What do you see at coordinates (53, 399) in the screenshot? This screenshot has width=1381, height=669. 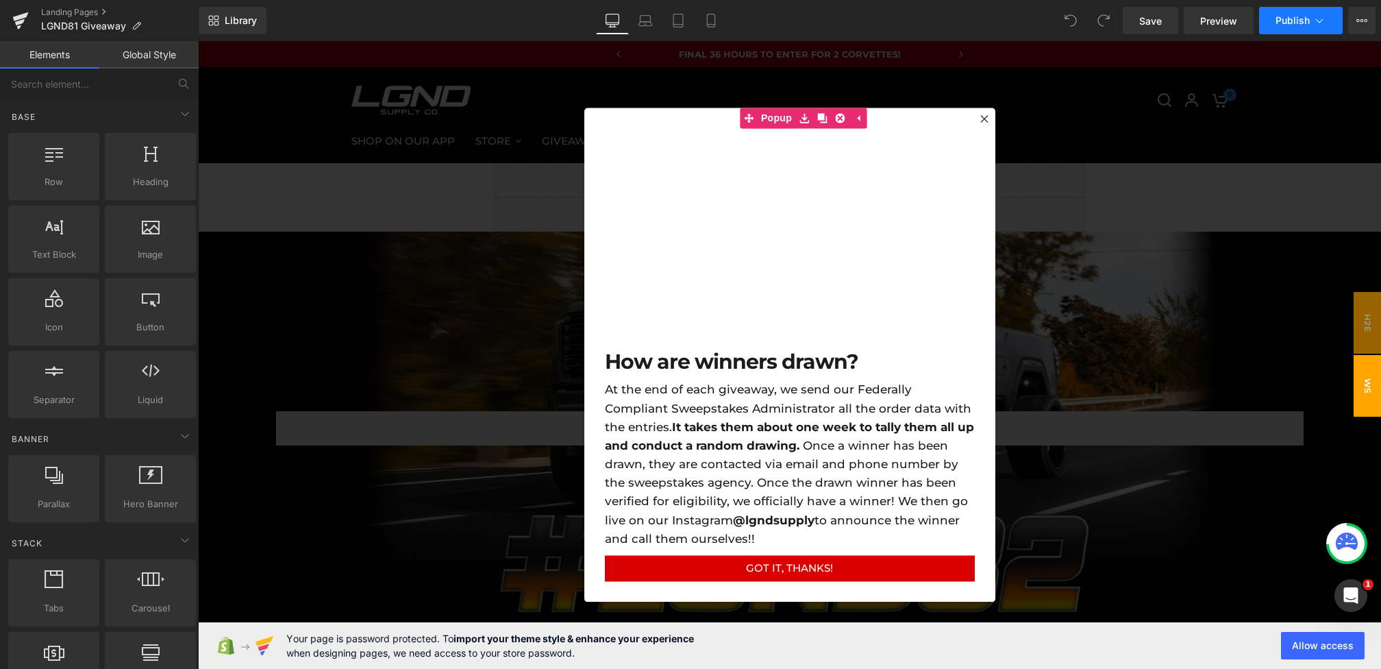 I see `span: Separator` at bounding box center [53, 399].